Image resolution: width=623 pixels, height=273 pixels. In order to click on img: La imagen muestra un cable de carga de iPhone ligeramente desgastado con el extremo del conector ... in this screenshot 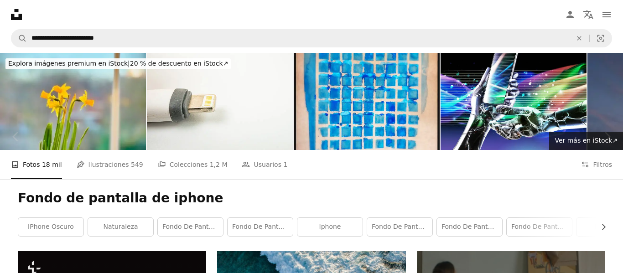, I will do `click(220, 101)`.